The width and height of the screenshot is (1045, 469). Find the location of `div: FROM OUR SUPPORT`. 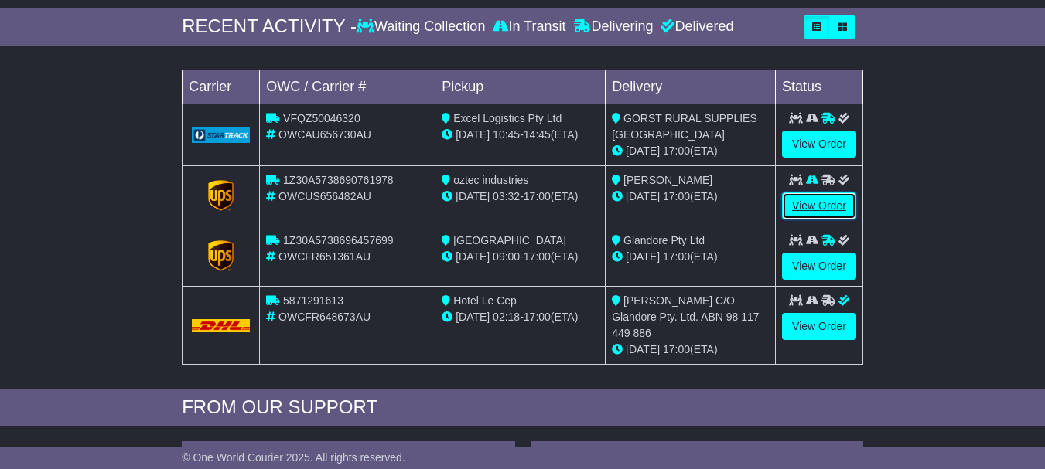

div: FROM OUR SUPPORT is located at coordinates (522, 408).